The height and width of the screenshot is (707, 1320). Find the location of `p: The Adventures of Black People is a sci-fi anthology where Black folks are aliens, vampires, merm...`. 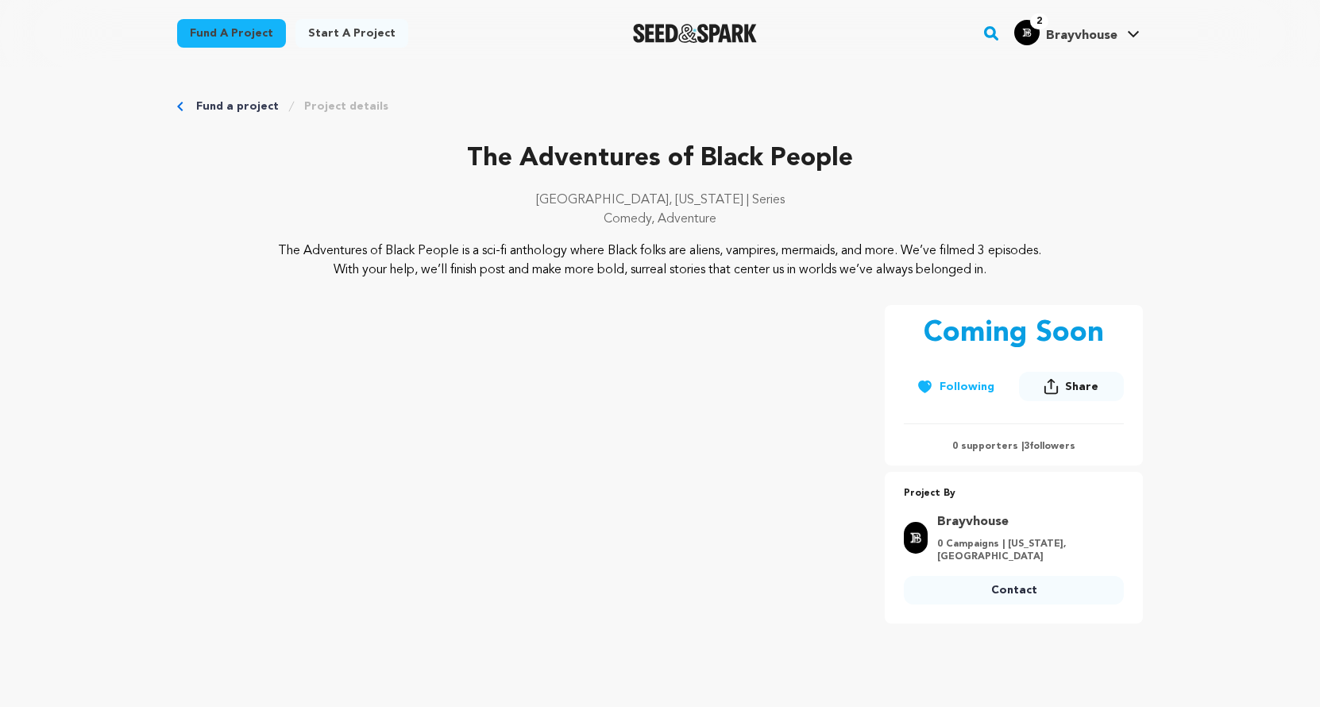

p: The Adventures of Black People is a sci-fi anthology where Black folks are aliens, vampires, merm... is located at coordinates (660, 260).